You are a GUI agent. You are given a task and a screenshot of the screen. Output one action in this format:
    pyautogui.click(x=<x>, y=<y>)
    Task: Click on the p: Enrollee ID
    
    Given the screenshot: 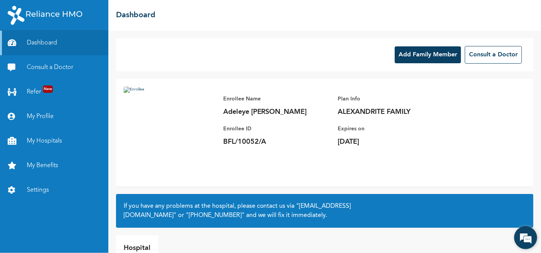 What is the action you would take?
    pyautogui.click(x=277, y=129)
    